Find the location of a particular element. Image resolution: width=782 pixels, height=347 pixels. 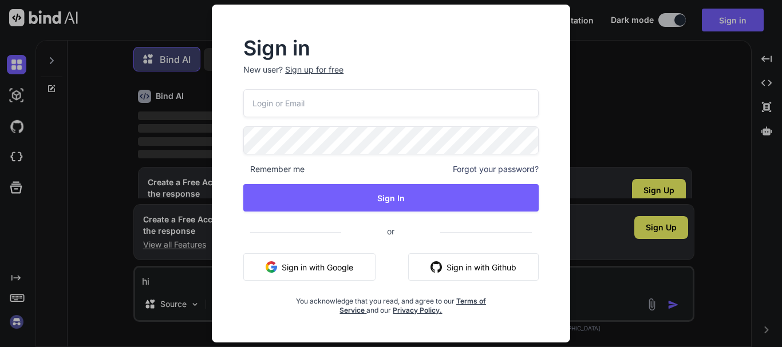

img: github is located at coordinates (436, 267).